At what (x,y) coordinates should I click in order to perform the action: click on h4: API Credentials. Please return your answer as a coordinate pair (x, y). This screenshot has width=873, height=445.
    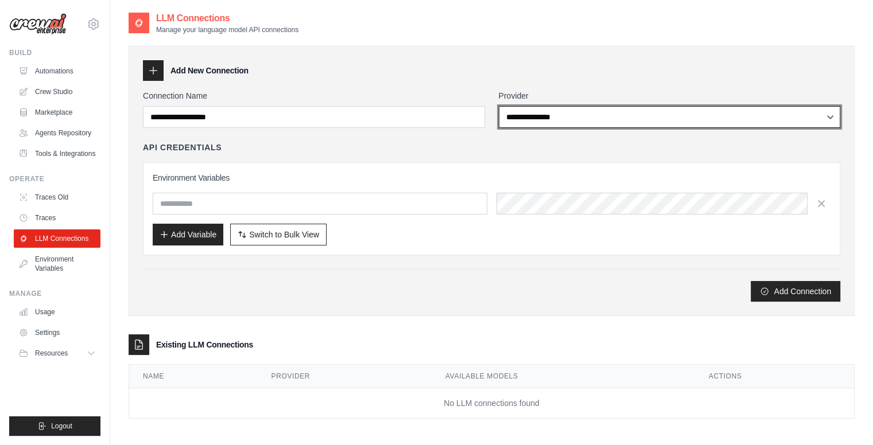
    Looking at the image, I should click on (182, 147).